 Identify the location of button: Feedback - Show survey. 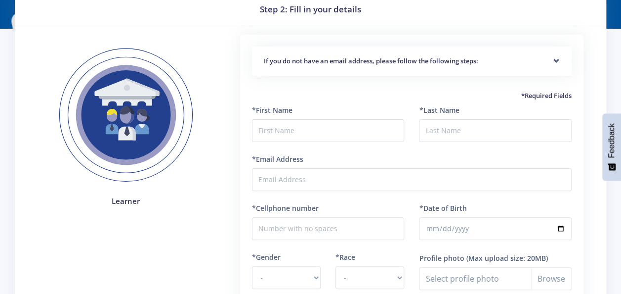
(612, 147).